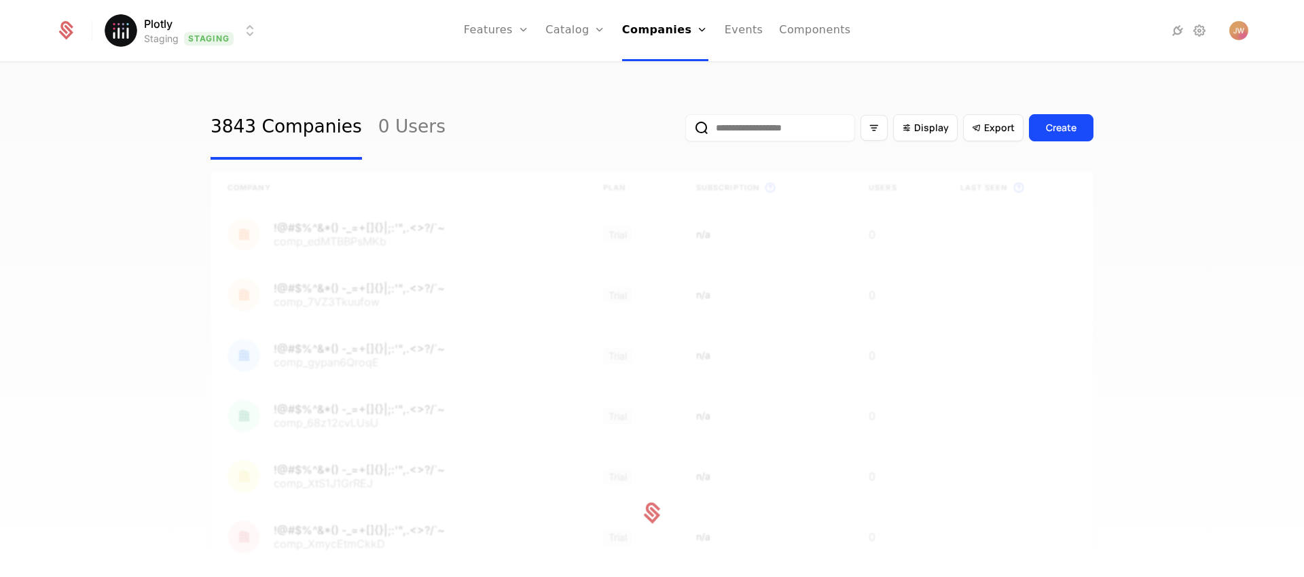 The height and width of the screenshot is (577, 1304). What do you see at coordinates (1177, 31) in the screenshot?
I see `a: Integrations` at bounding box center [1177, 31].